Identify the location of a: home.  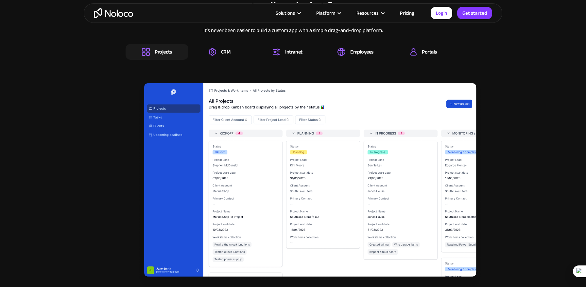
(113, 13).